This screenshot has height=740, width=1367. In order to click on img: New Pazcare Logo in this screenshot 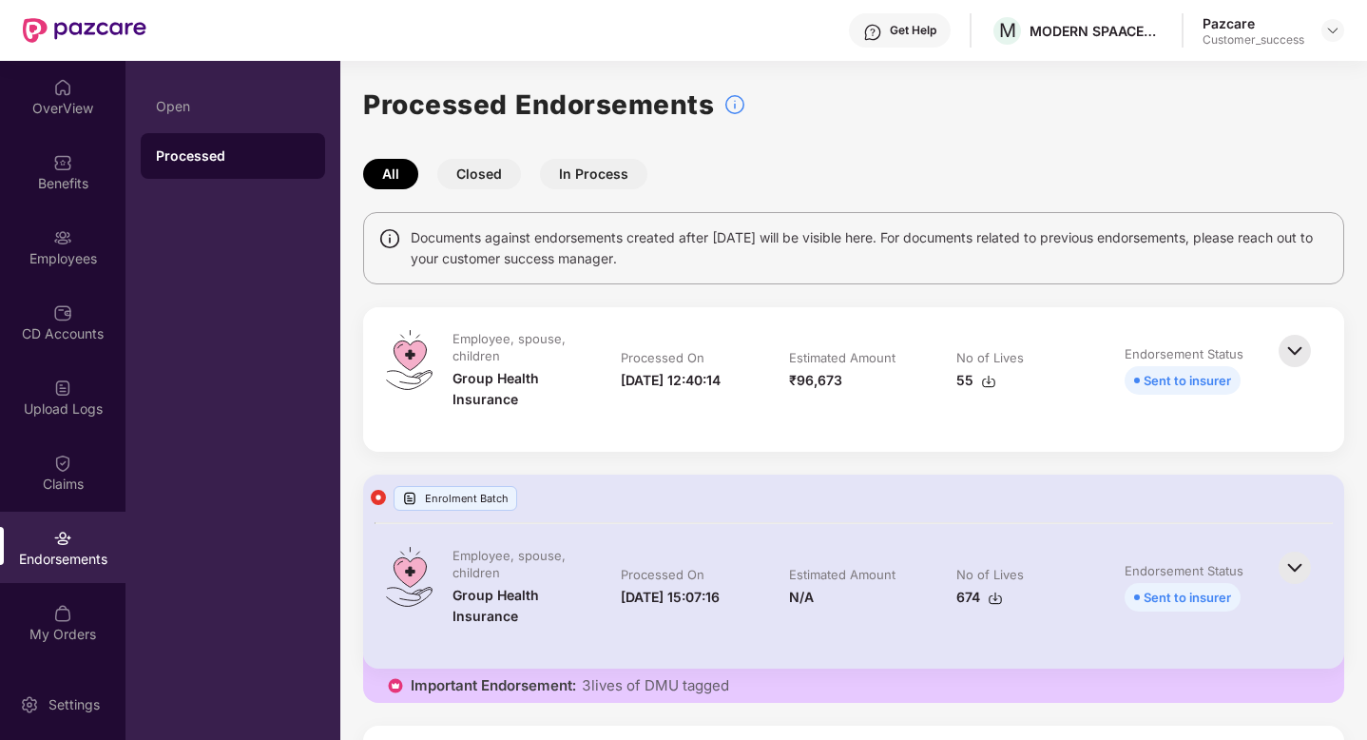, I will do `click(85, 30)`.